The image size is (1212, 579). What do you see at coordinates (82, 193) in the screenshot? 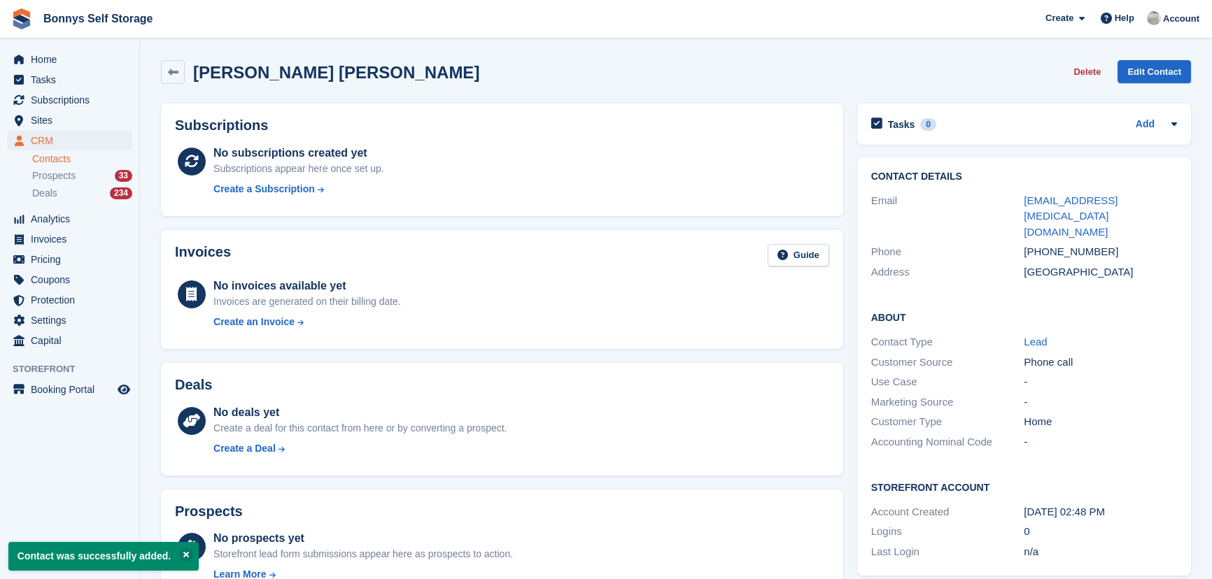
I see `a: Deals 234` at bounding box center [82, 193].